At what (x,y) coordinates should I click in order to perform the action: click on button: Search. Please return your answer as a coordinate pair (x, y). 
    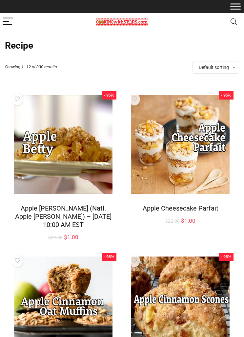
    Looking at the image, I should click on (234, 22).